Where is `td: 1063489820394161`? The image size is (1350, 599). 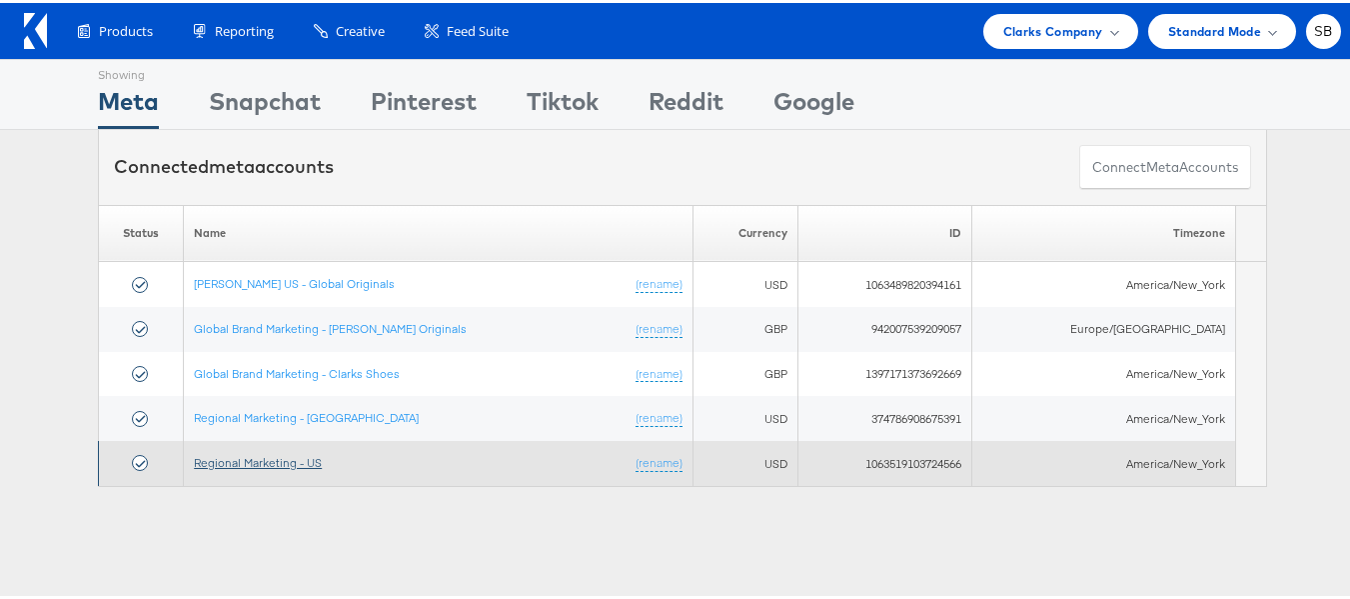
td: 1063489820394161 is located at coordinates (885, 281).